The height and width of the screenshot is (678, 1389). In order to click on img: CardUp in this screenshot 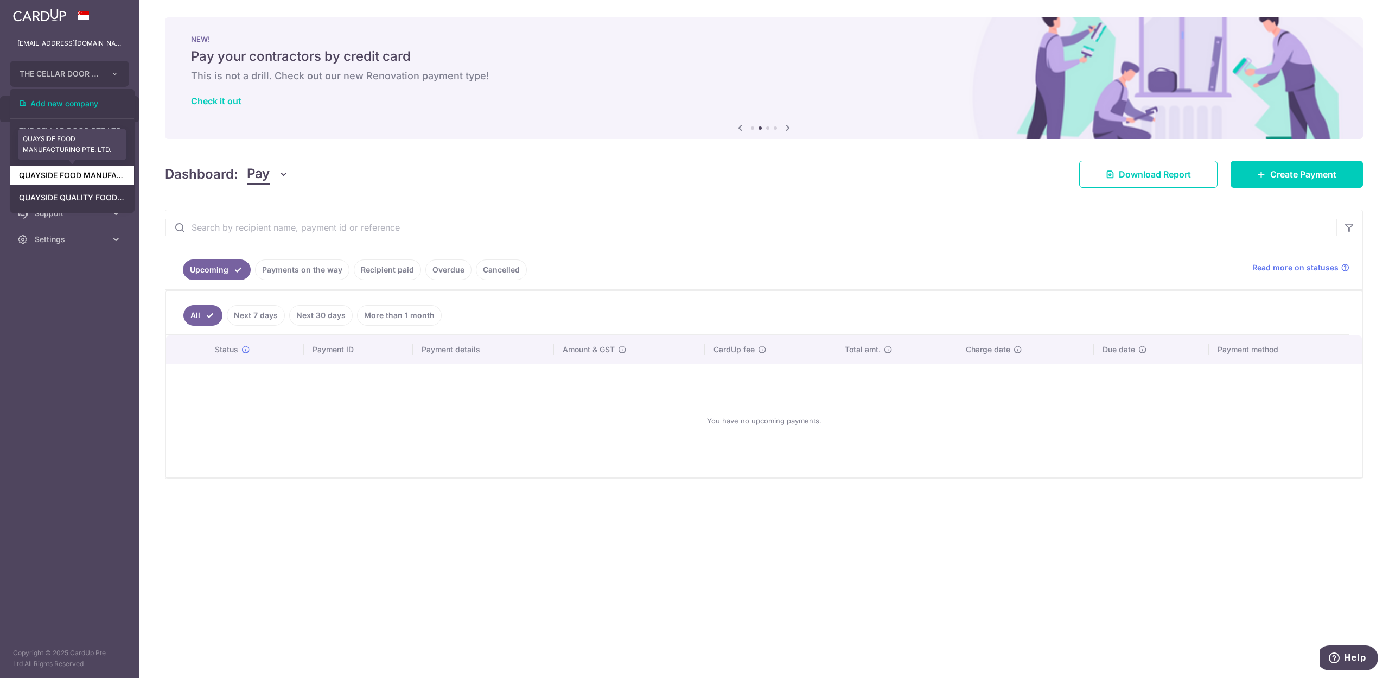, I will do `click(40, 15)`.